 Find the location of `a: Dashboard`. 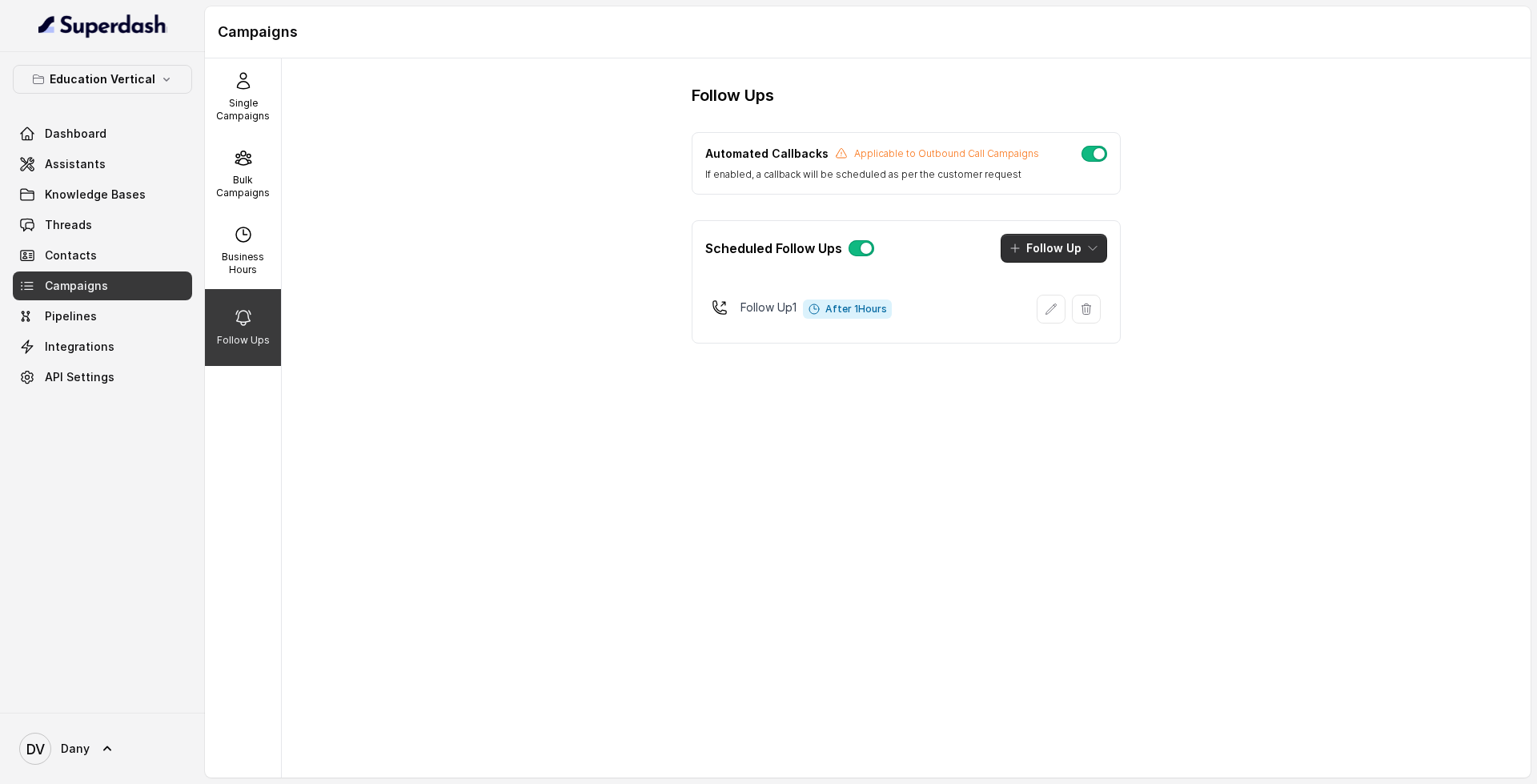

a: Dashboard is located at coordinates (103, 134).